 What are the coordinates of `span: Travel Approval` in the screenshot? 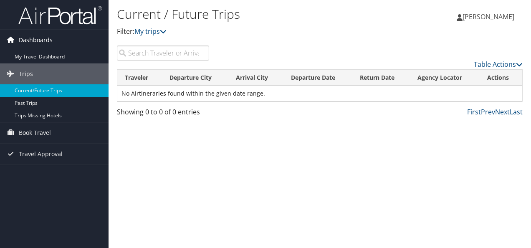 It's located at (41, 154).